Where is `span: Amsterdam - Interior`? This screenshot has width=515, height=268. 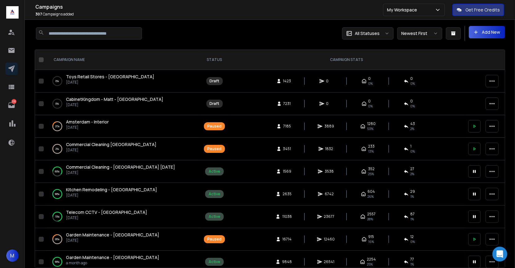
span: Amsterdam - Interior is located at coordinates (87, 122).